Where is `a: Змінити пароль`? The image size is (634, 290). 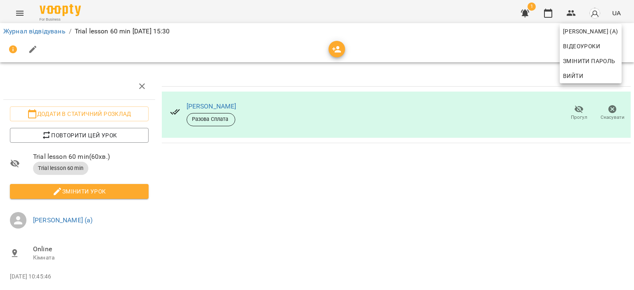
a: Змінити пароль is located at coordinates (590, 61).